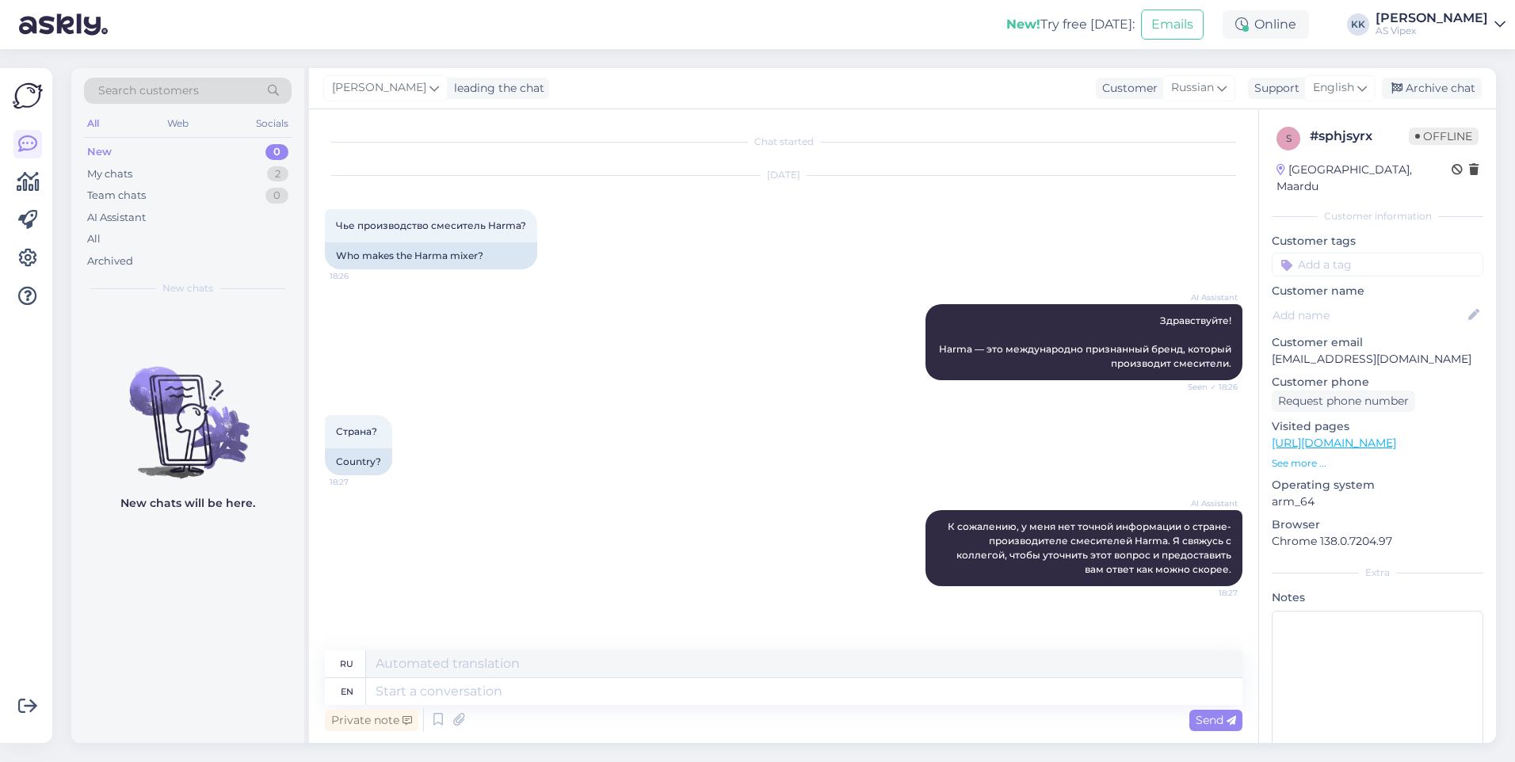 The image size is (1515, 762). Describe the element at coordinates (1368, 315) in the screenshot. I see `input: Add name` at that location.